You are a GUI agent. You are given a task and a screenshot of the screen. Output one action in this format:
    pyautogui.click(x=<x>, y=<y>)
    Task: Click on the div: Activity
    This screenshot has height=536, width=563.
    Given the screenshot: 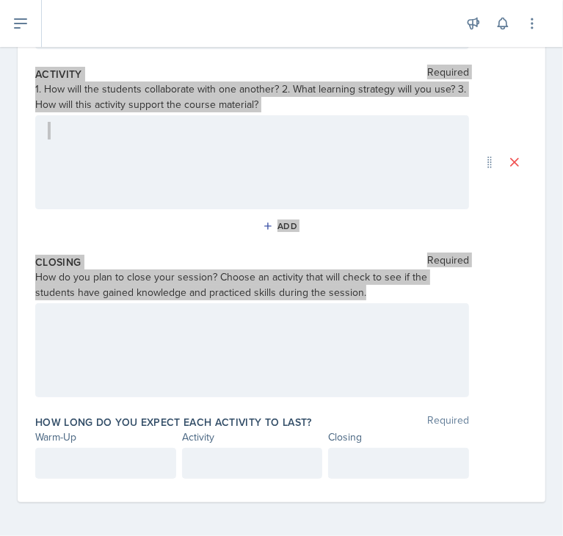 What is the action you would take?
    pyautogui.click(x=252, y=437)
    